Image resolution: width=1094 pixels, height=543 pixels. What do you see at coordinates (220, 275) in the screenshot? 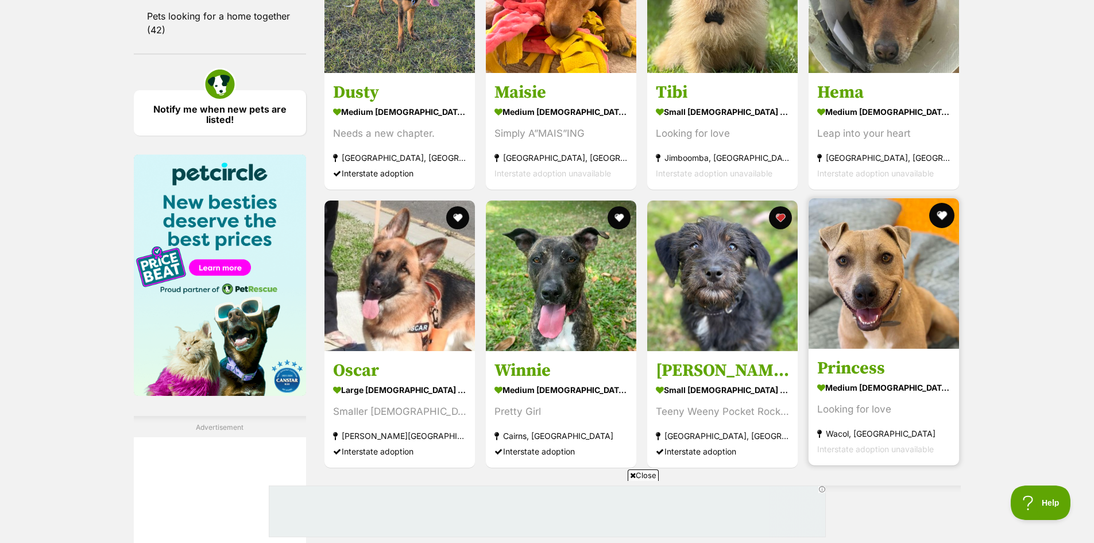
I see `img: Pet Circle promo banner` at bounding box center [220, 275].